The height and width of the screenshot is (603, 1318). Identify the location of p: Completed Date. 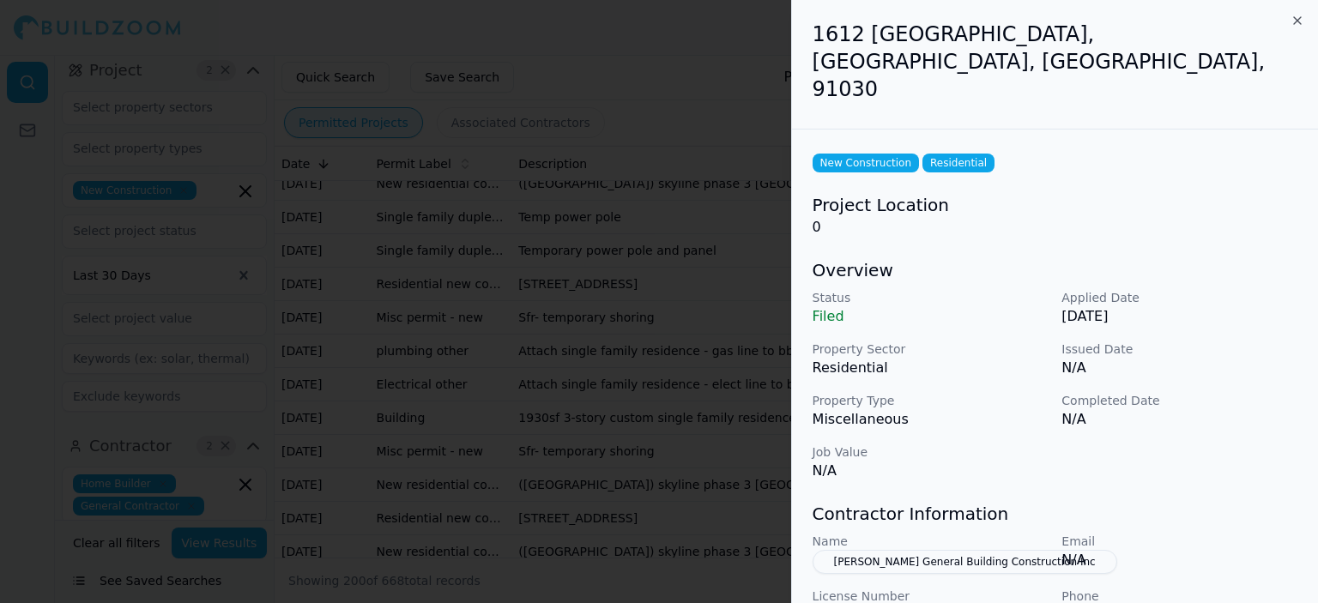
(1179, 401).